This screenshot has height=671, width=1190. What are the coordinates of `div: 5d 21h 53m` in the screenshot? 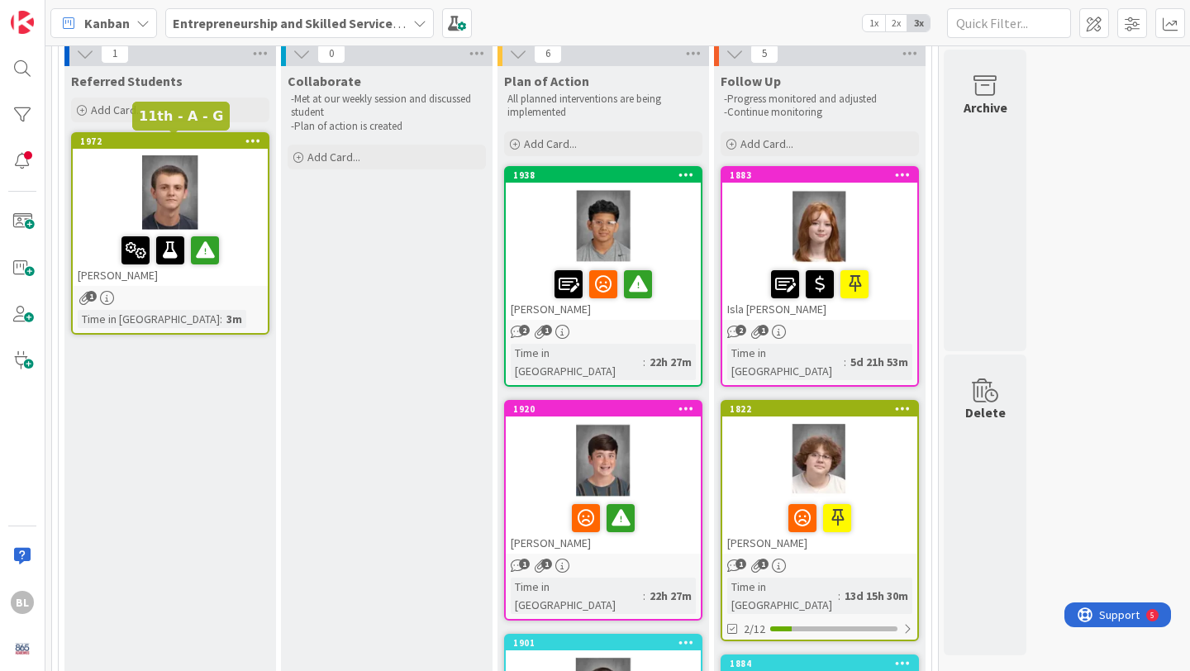 It's located at (880, 362).